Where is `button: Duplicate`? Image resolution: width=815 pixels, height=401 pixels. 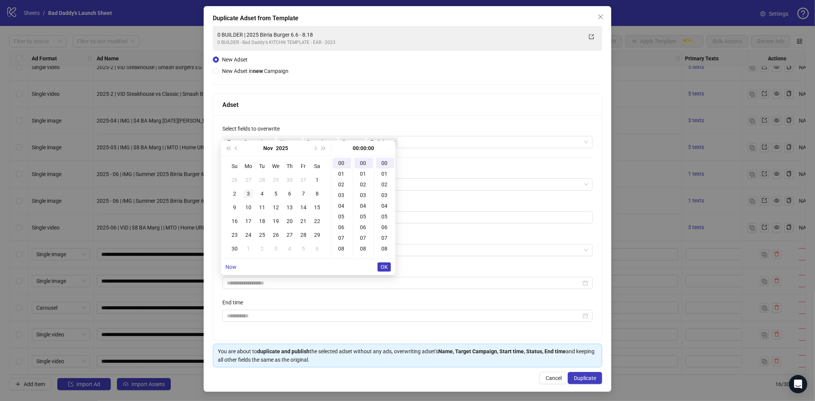 button: Duplicate is located at coordinates (585, 378).